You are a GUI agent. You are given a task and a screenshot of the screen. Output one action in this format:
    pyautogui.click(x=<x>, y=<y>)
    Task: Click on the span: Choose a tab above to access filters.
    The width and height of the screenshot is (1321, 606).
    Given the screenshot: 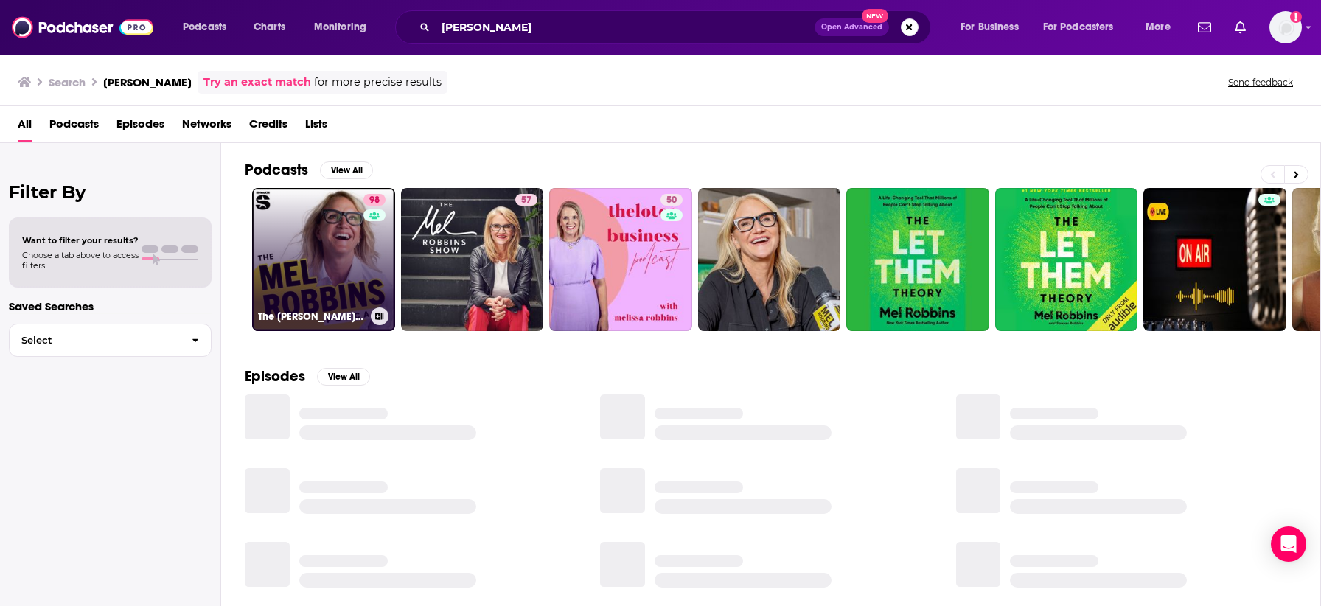 What is the action you would take?
    pyautogui.click(x=80, y=260)
    